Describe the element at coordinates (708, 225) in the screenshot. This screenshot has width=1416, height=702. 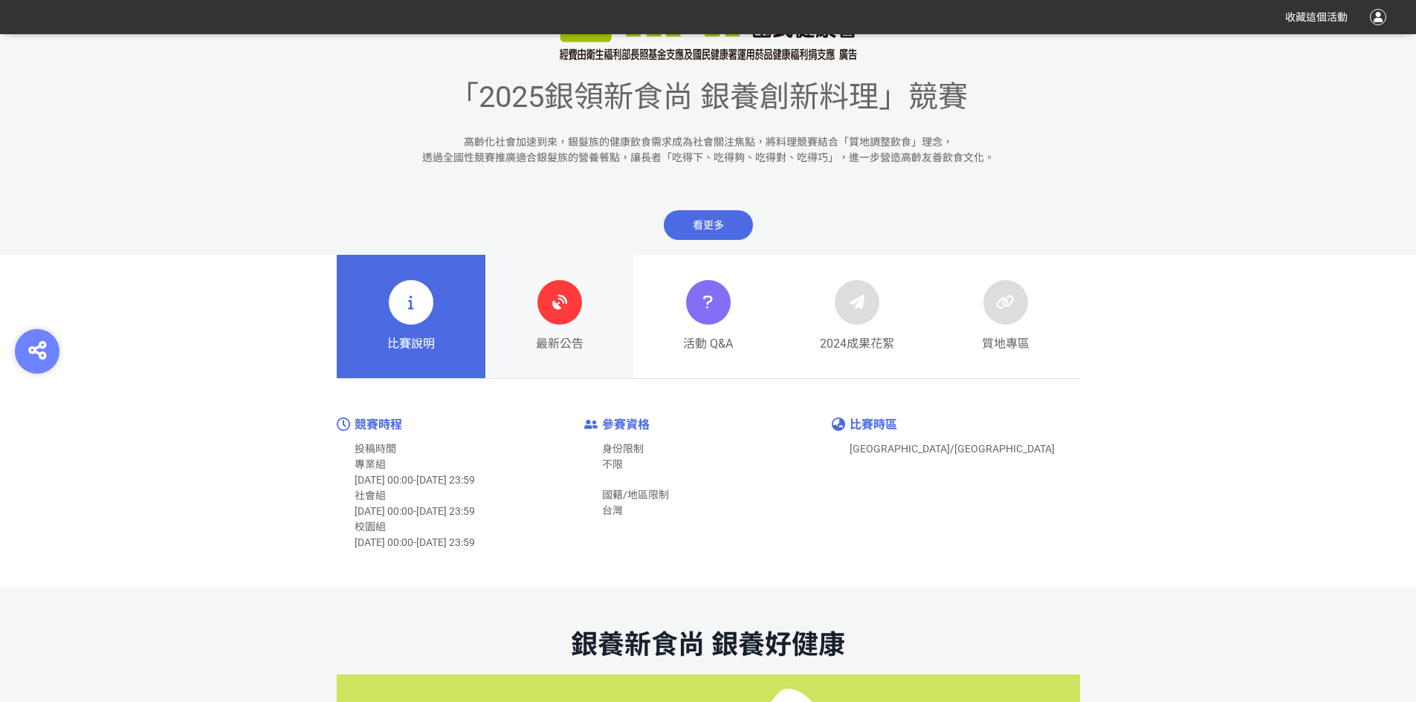
I see `span: 看更多` at that location.